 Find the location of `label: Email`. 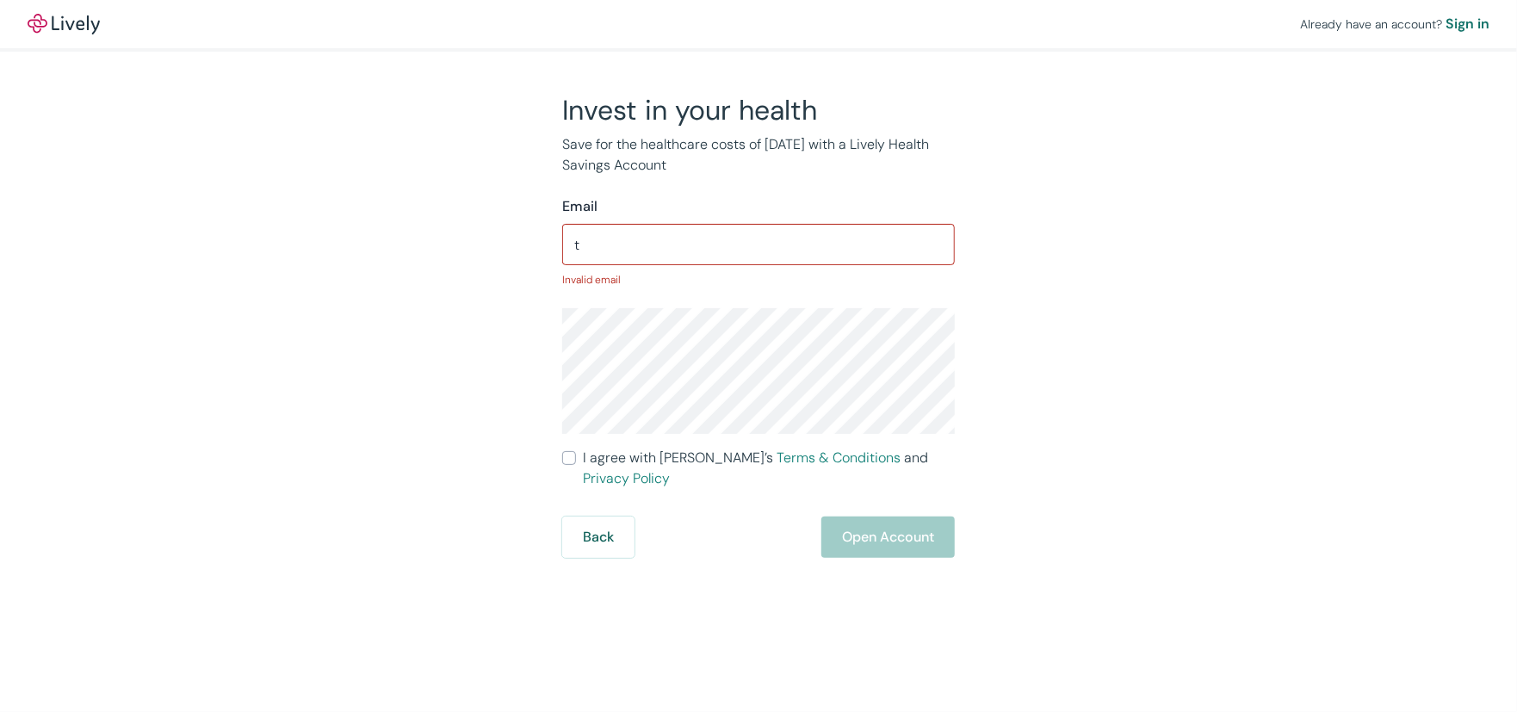

label: Email is located at coordinates (579, 207).